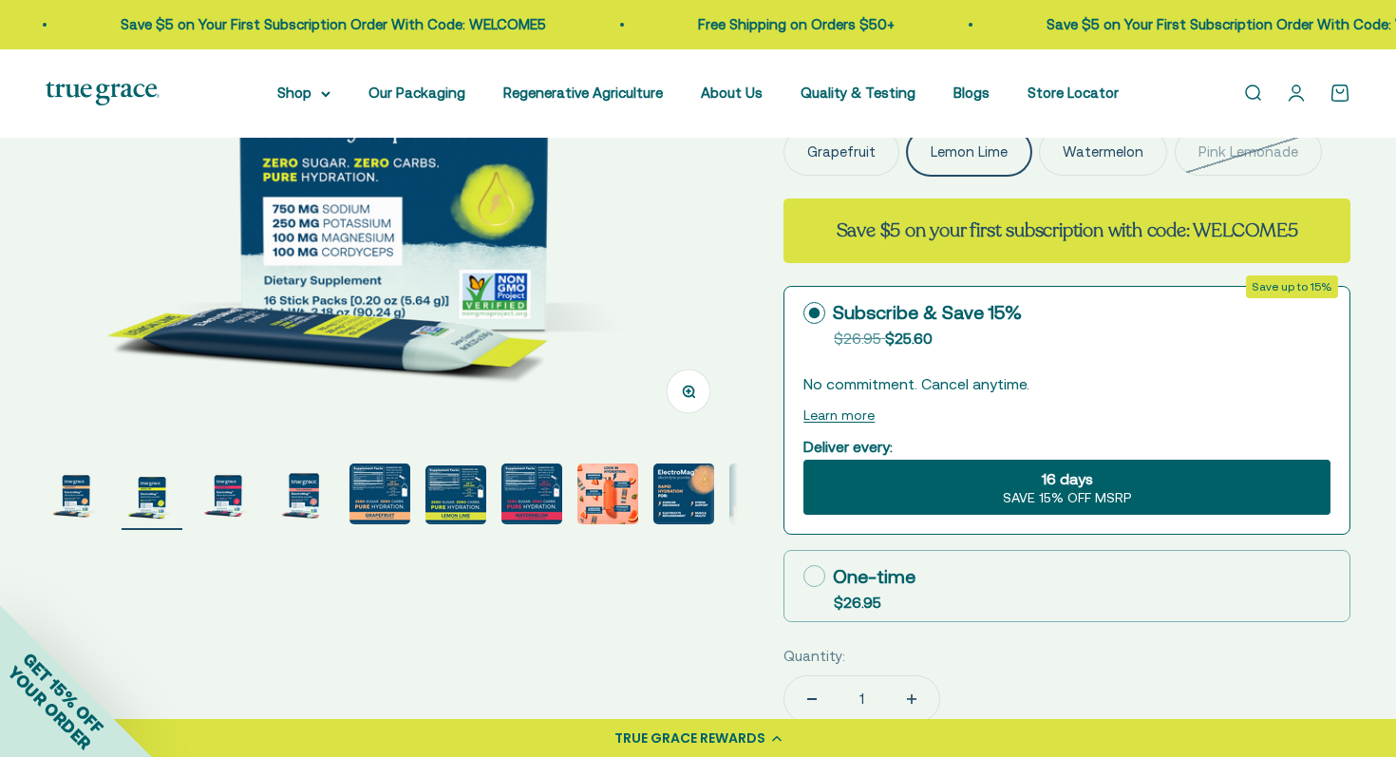 The height and width of the screenshot is (757, 1396). What do you see at coordinates (49, 707) in the screenshot?
I see `span: YOUR ORDER` at bounding box center [49, 707].